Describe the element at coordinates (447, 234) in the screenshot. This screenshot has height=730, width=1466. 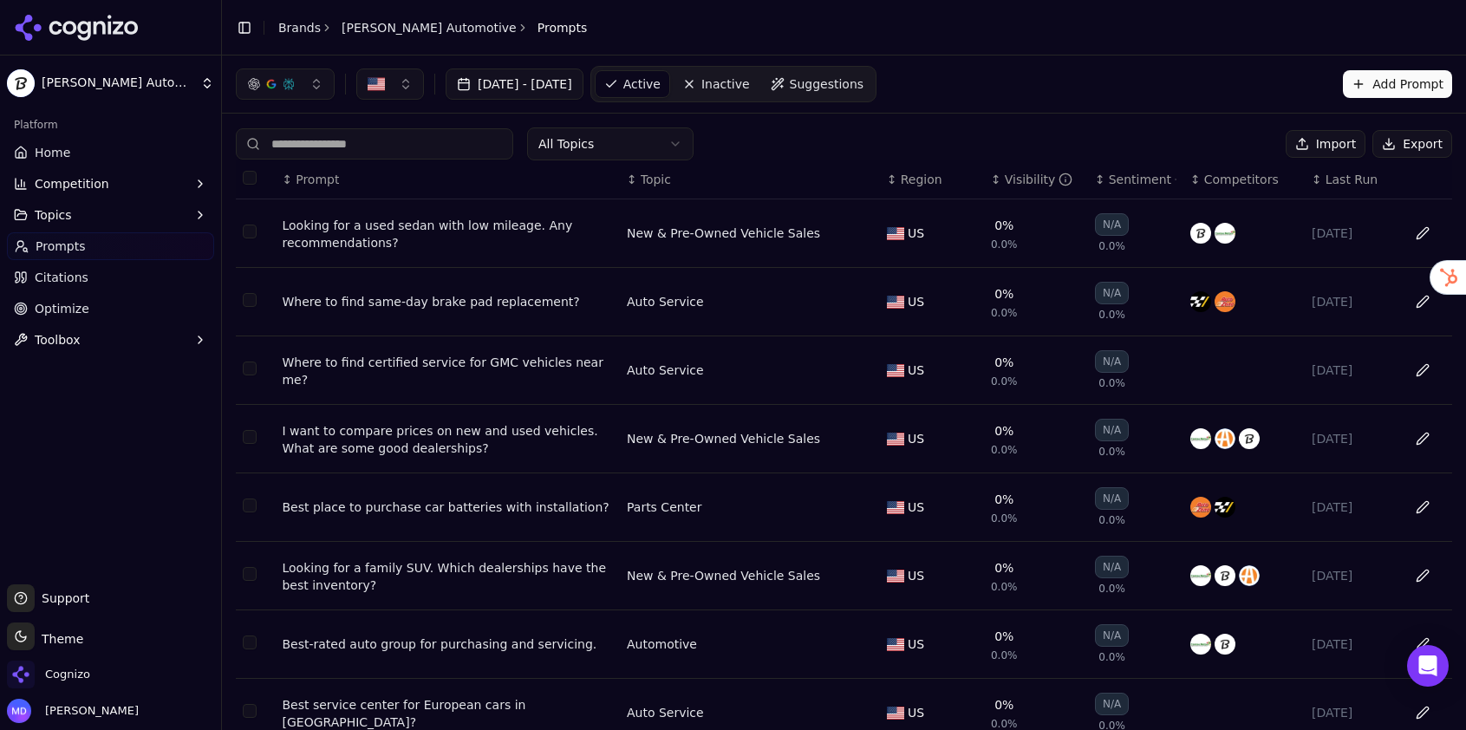
I see `a: Looking for a used sedan with low mileage. Any recommendations?` at that location.